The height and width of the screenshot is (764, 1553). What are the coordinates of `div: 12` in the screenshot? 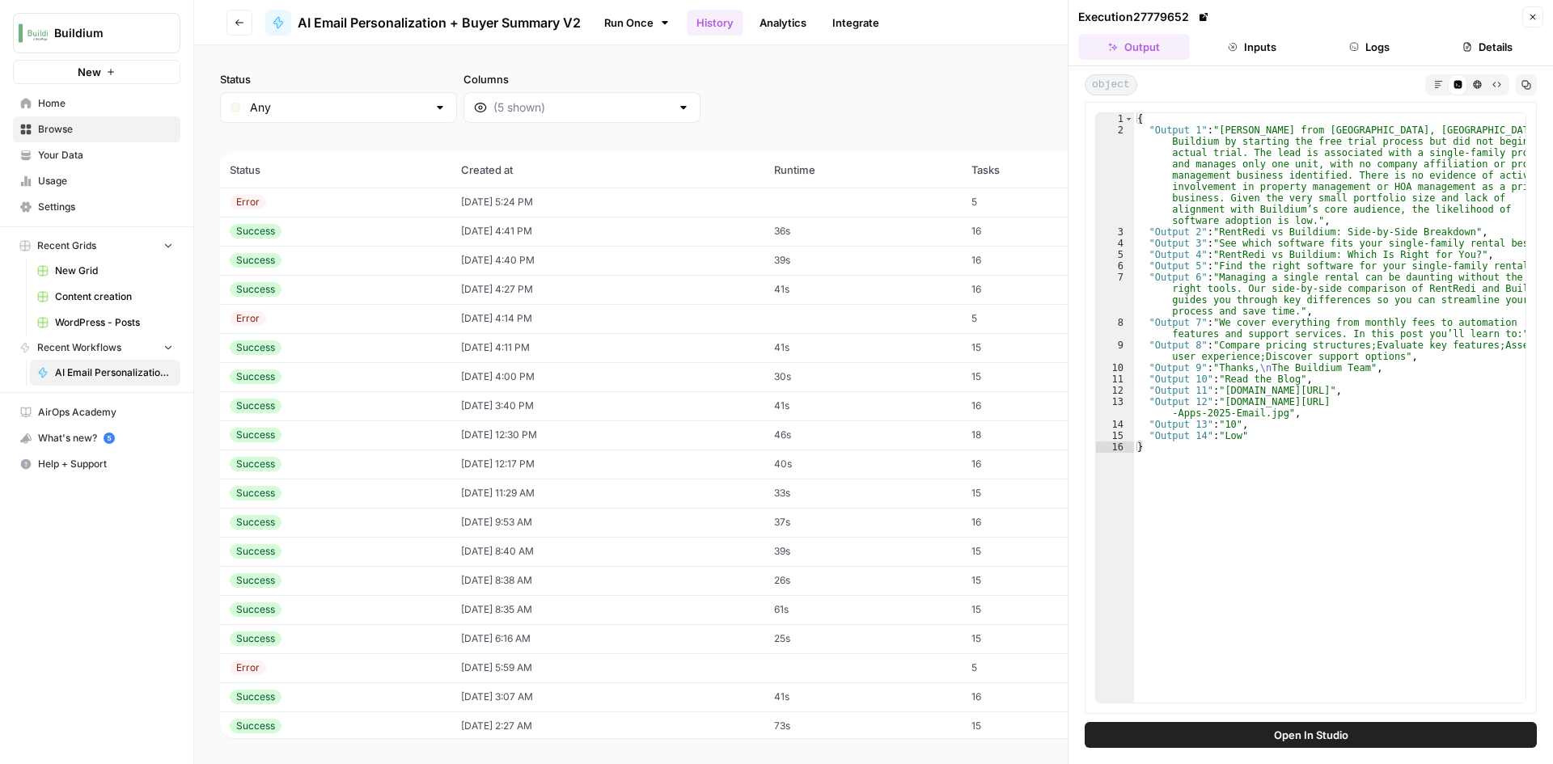 It's located at (1114, 391).